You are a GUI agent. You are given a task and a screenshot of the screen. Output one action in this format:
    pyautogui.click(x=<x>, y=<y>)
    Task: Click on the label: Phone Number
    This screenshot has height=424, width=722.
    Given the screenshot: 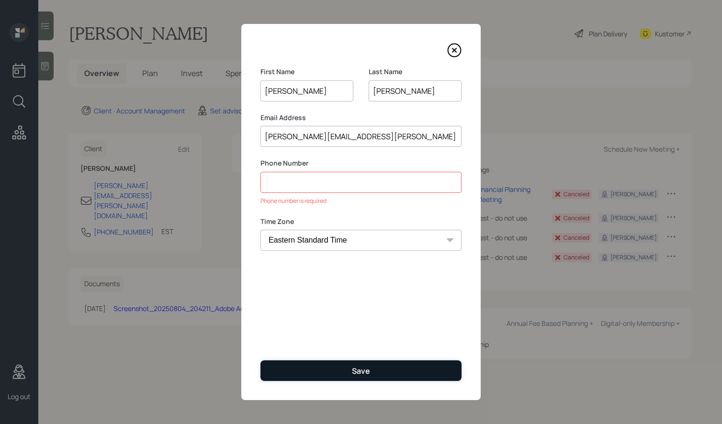 What is the action you would take?
    pyautogui.click(x=361, y=163)
    